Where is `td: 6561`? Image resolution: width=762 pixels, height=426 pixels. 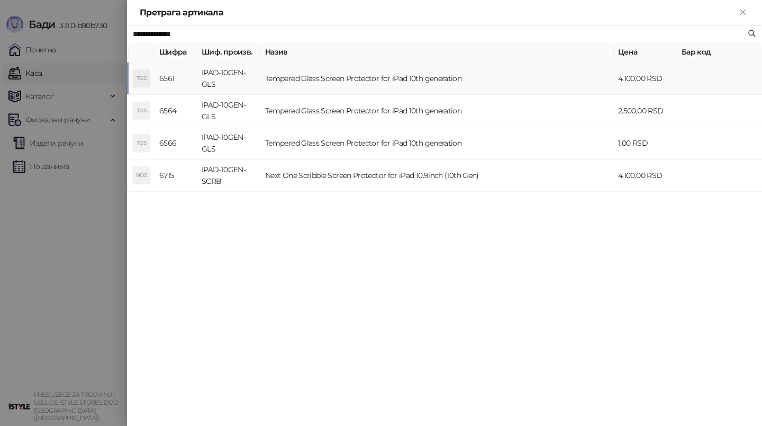
td: 6561 is located at coordinates (176, 78).